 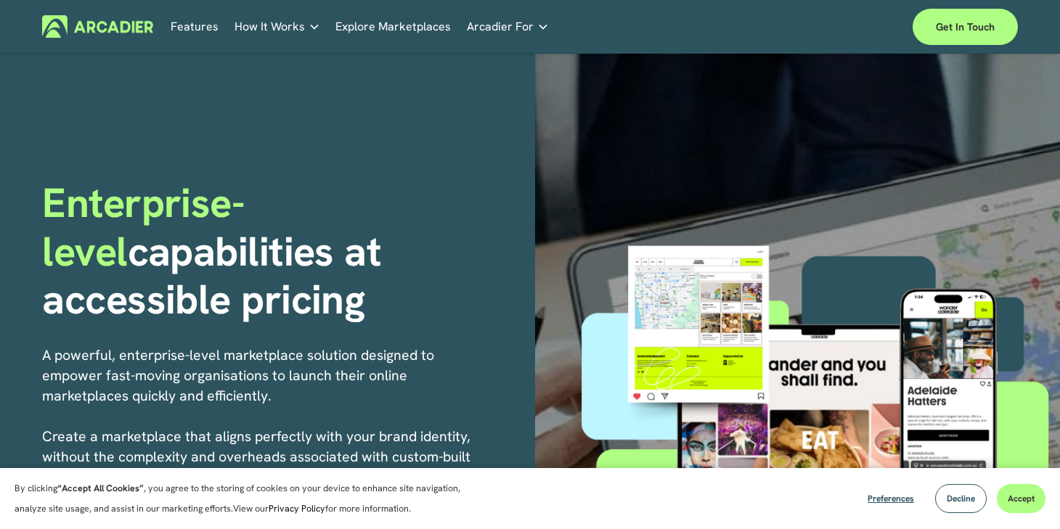 What do you see at coordinates (216, 275) in the screenshot?
I see `strong: capabilities at accessible pricing` at bounding box center [216, 275].